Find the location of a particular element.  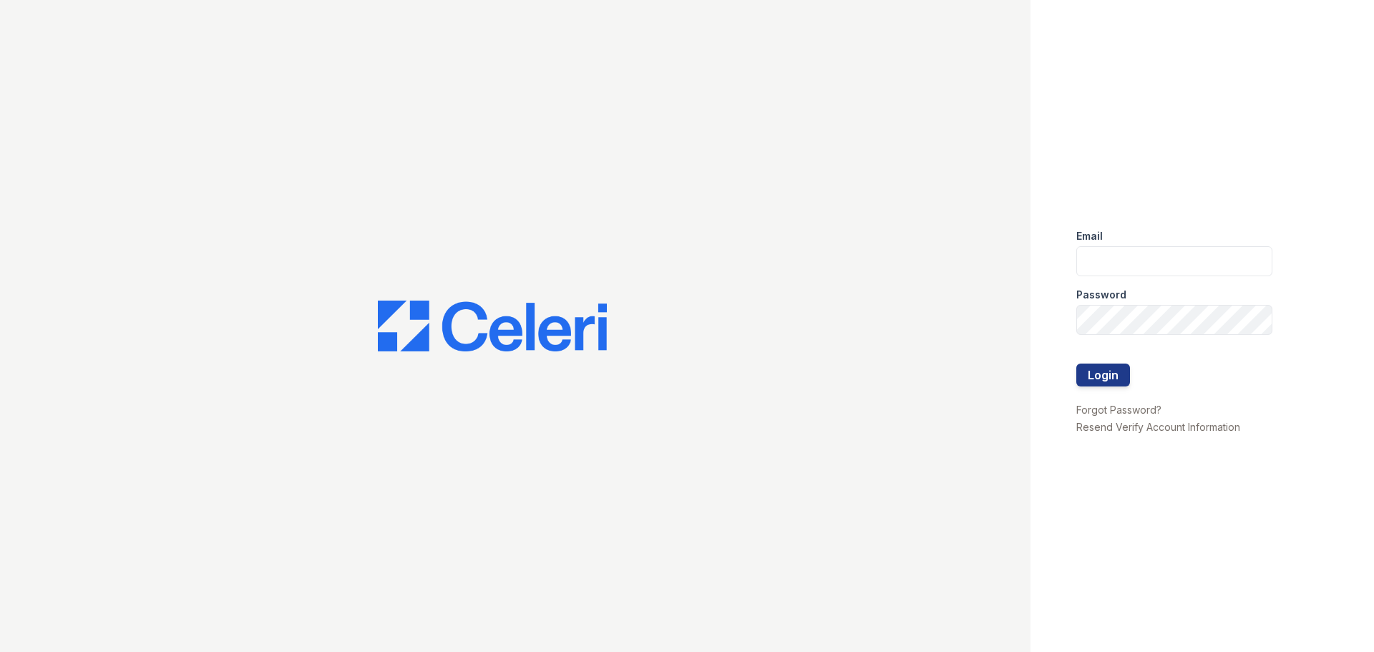

a: Resend Verify Account Information is located at coordinates (1157, 426).